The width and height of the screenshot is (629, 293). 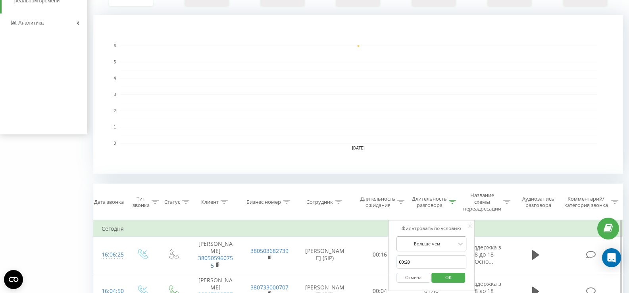 I want to click on div: A chart., so click(x=358, y=94).